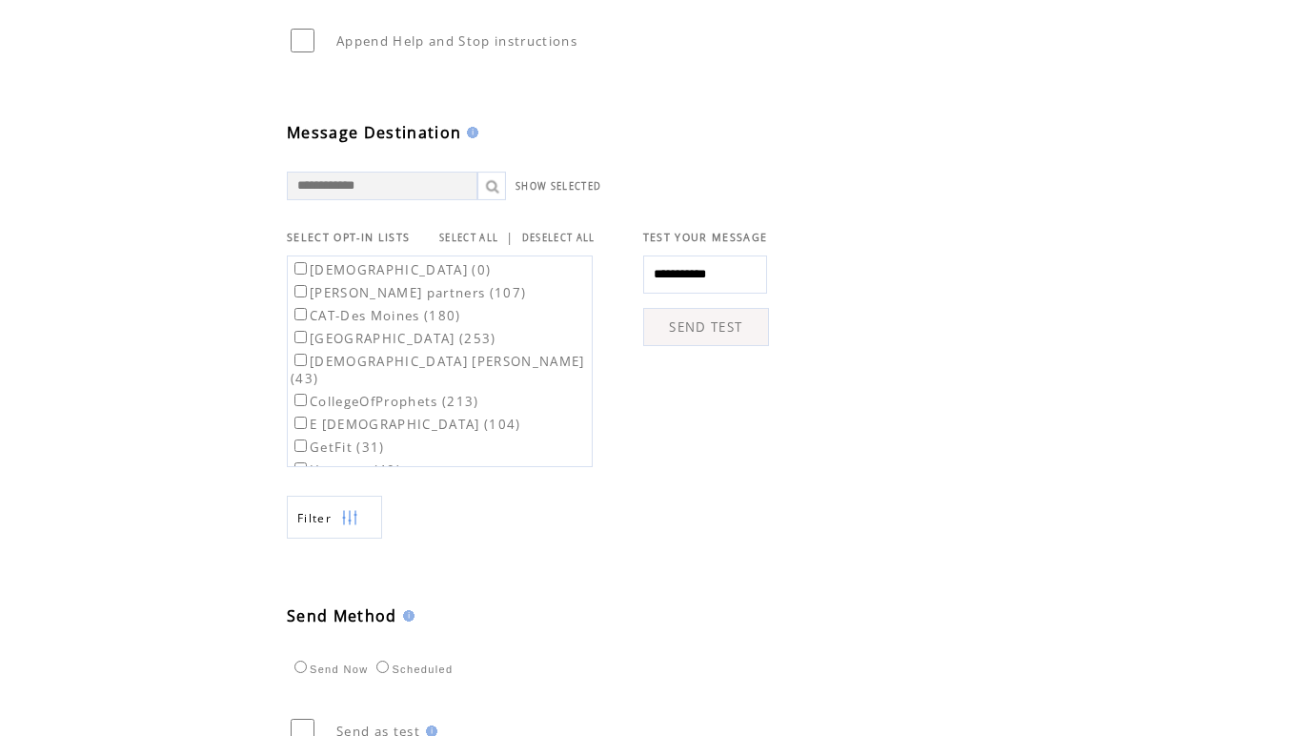  I want to click on label: Houston (49), so click(346, 470).